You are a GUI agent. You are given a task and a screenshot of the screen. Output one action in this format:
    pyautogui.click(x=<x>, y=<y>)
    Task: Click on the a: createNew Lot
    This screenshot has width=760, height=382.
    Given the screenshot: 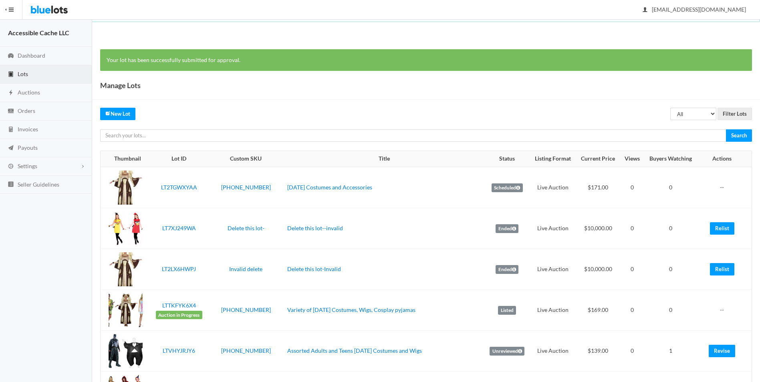 What is the action you would take?
    pyautogui.click(x=118, y=114)
    